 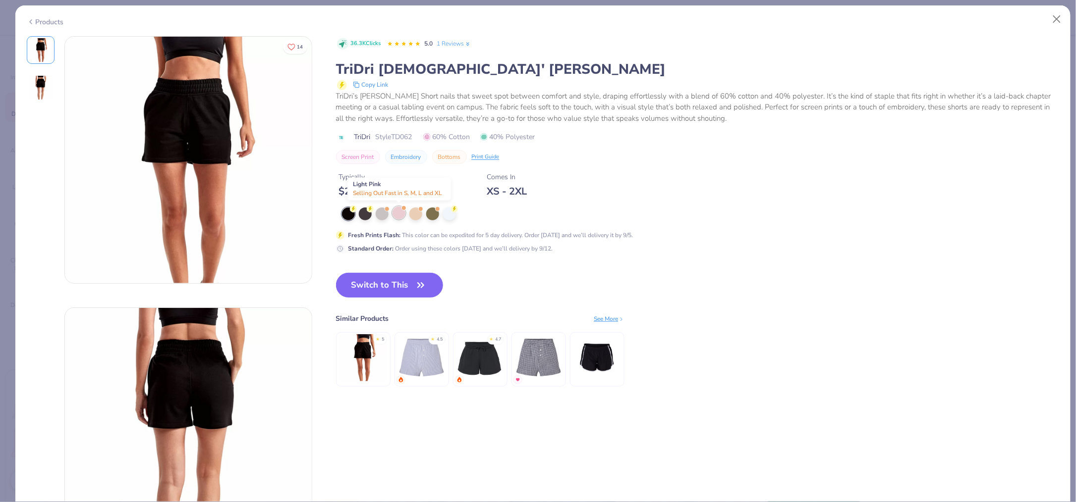 What do you see at coordinates (406, 157) in the screenshot?
I see `button: Embroidery` at bounding box center [406, 157].